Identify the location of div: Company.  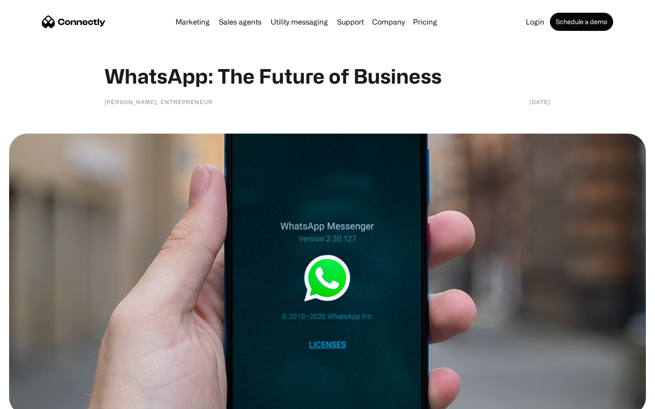
(388, 22).